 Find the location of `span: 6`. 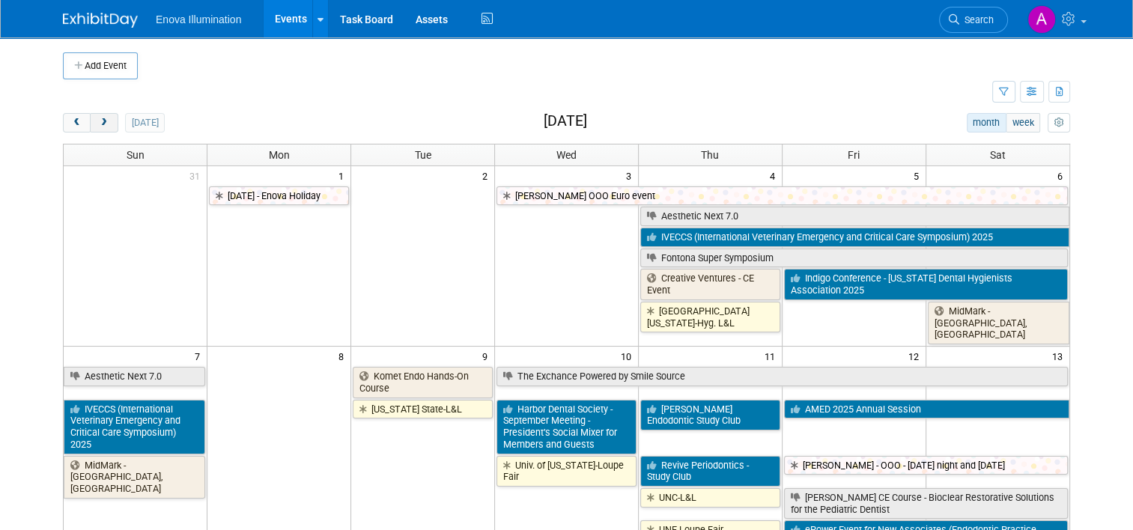

span: 6 is located at coordinates (1063, 175).